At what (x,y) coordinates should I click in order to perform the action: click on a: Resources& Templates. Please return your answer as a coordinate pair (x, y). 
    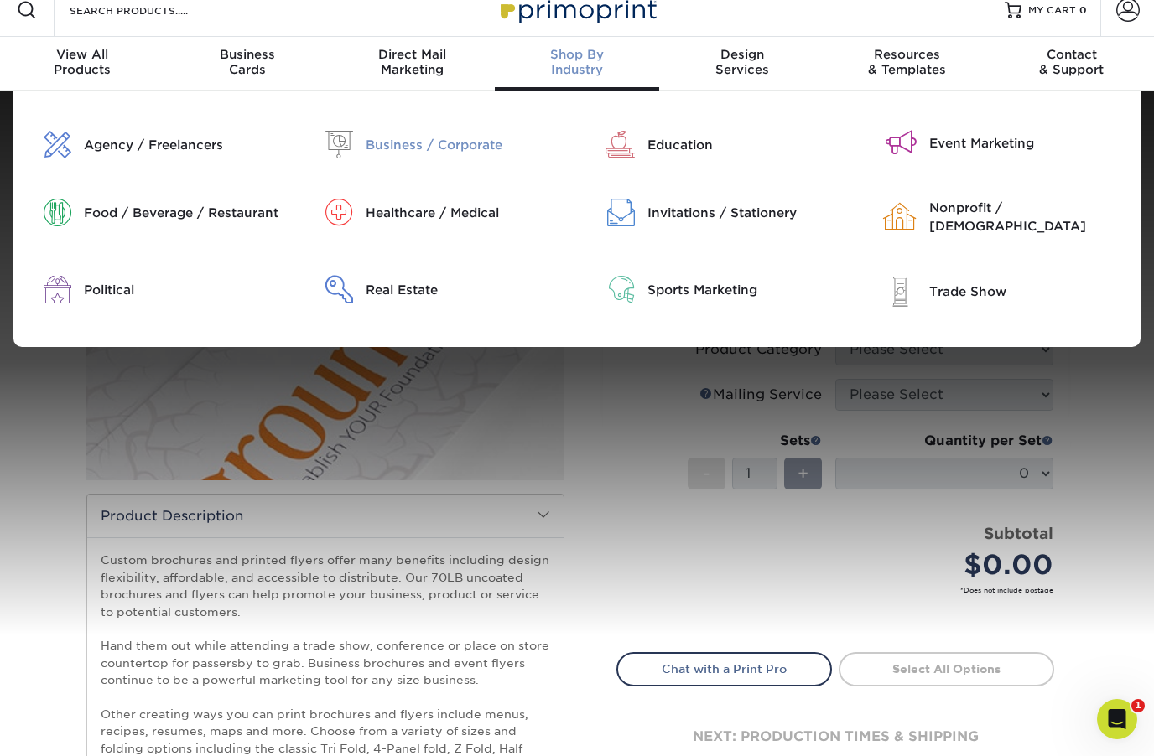
    Looking at the image, I should click on (906, 64).